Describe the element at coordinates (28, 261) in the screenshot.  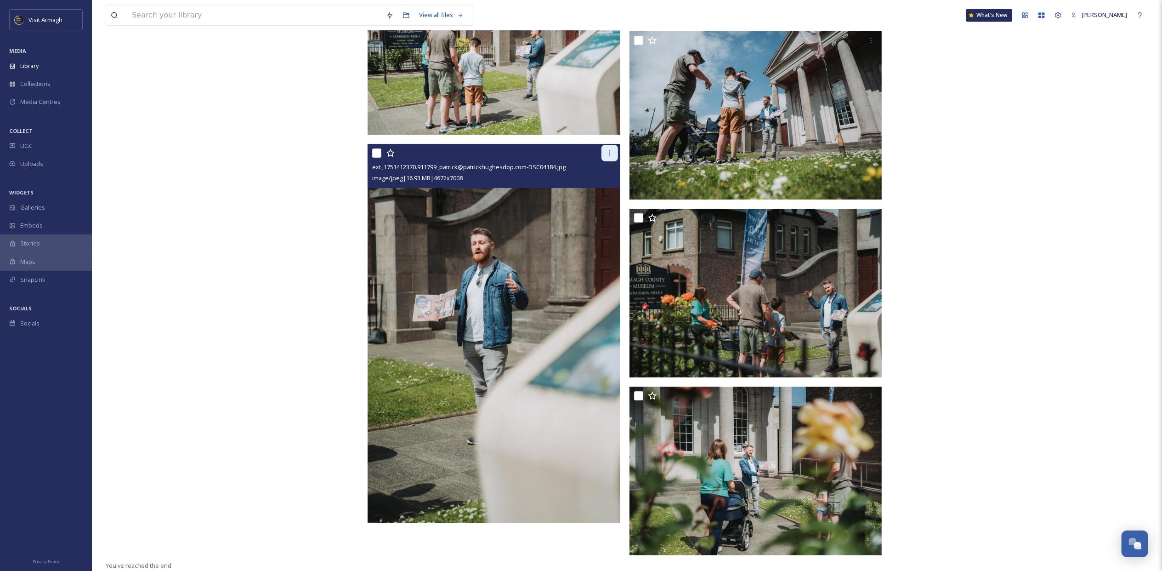
I see `span: Maps` at that location.